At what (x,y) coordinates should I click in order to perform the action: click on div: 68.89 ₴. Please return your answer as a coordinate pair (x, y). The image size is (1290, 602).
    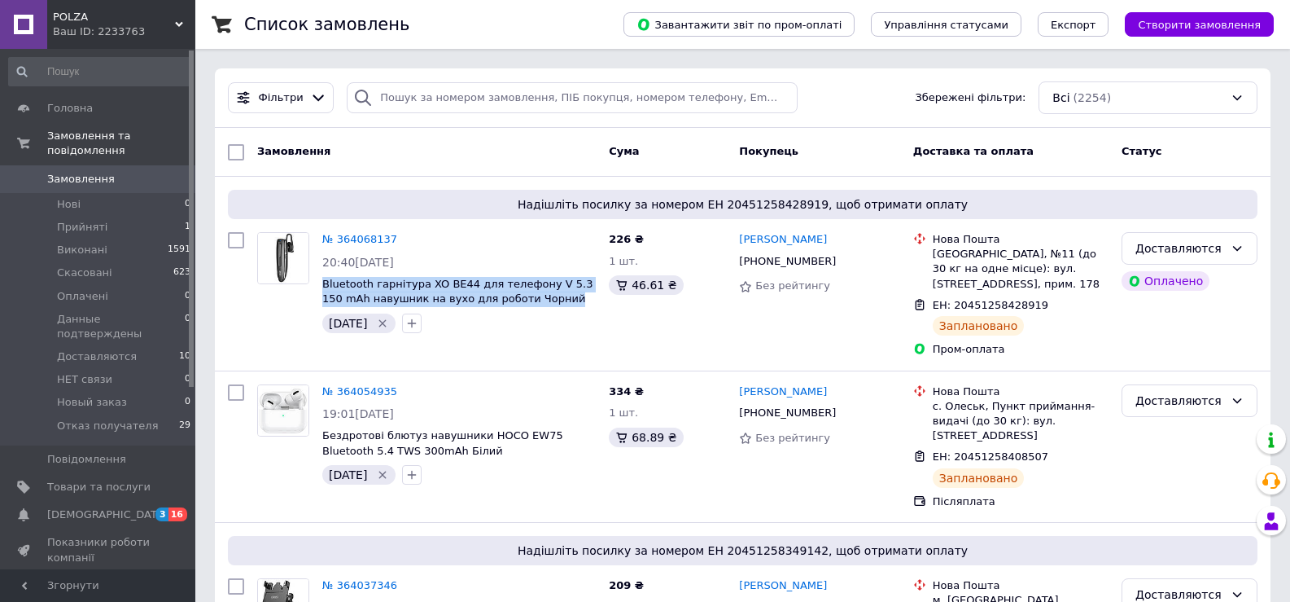
    Looking at the image, I should click on (645, 437).